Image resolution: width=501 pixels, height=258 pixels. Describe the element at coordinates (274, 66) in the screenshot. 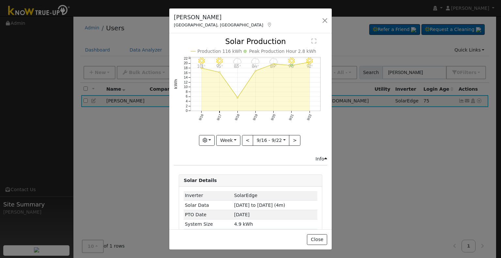

I see `p: 89°` at that location.